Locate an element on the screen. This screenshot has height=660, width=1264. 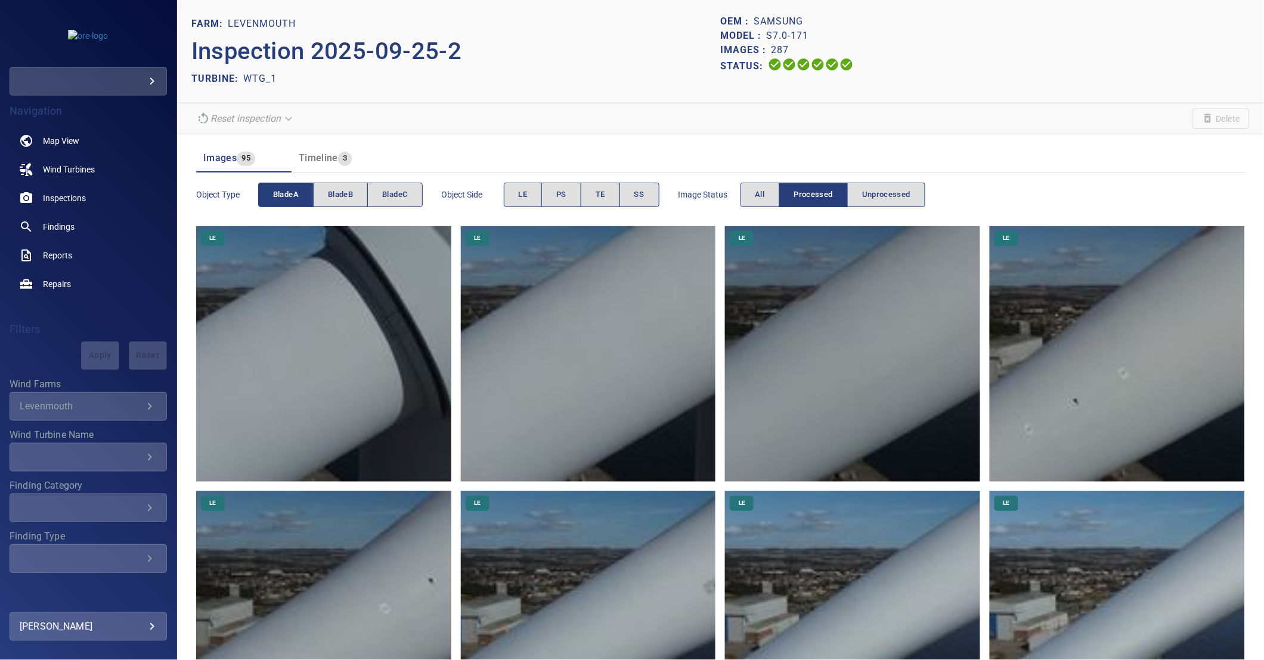
span: Map View is located at coordinates (61, 141).